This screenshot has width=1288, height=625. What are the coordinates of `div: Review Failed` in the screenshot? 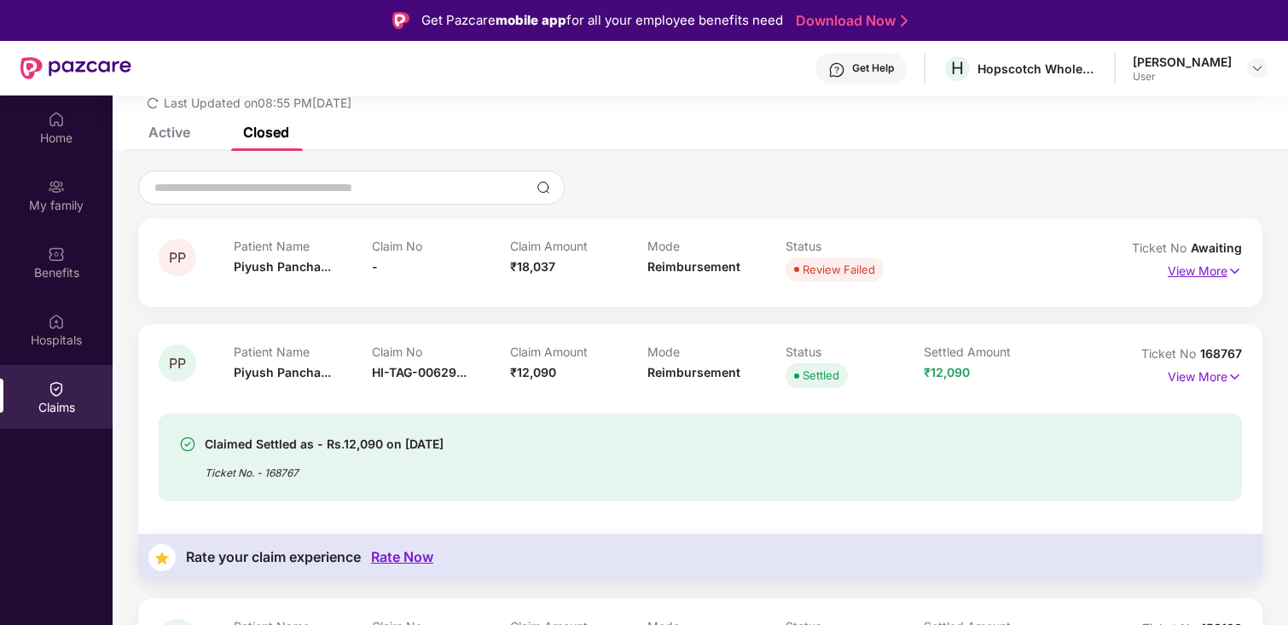 It's located at (839, 270).